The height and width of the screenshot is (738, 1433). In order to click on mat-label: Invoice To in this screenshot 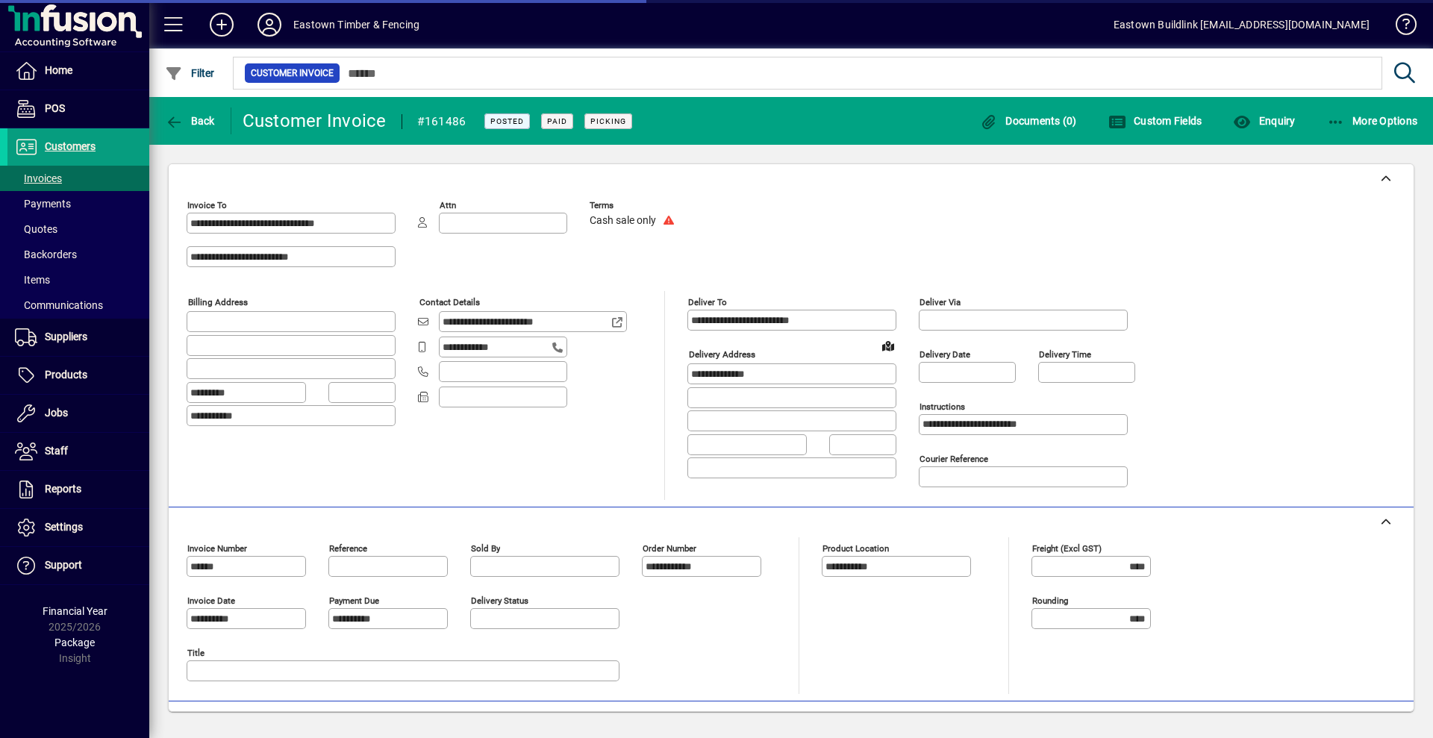, I will do `click(207, 205)`.